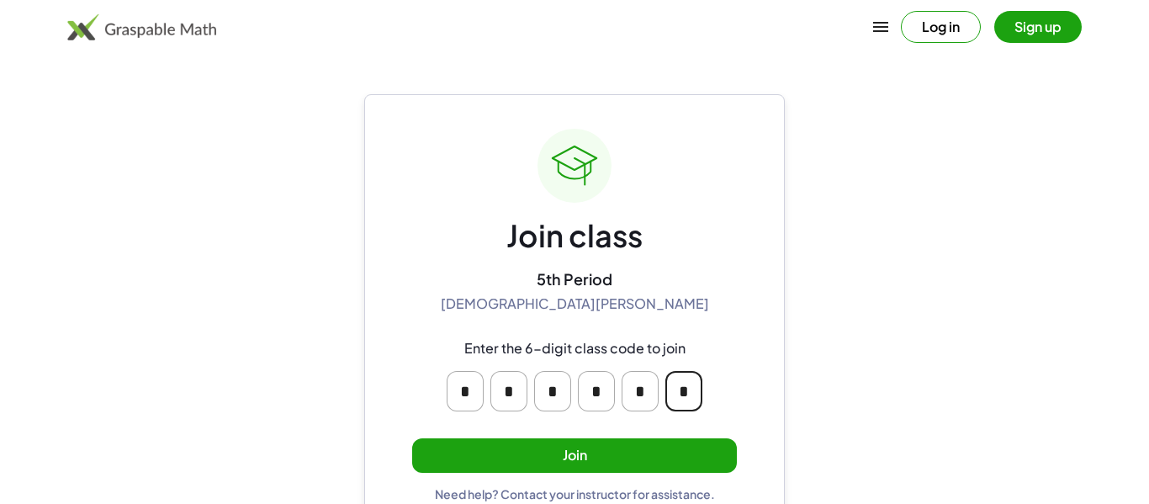  What do you see at coordinates (684, 391) in the screenshot?
I see `input: Please enter OTP character 6` at bounding box center [684, 391].